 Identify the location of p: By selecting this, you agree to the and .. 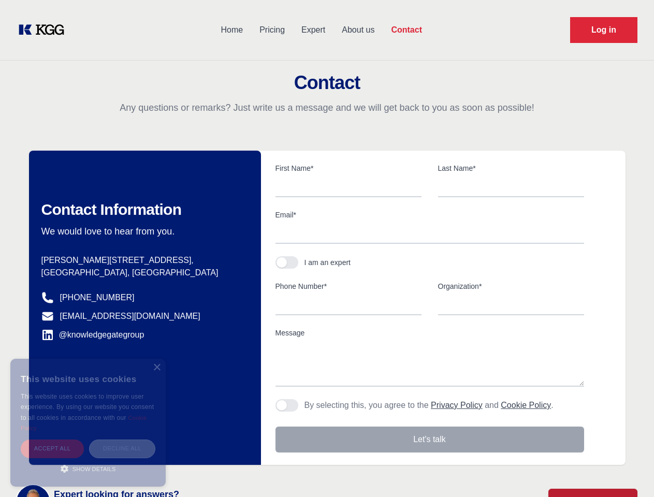
(429, 406).